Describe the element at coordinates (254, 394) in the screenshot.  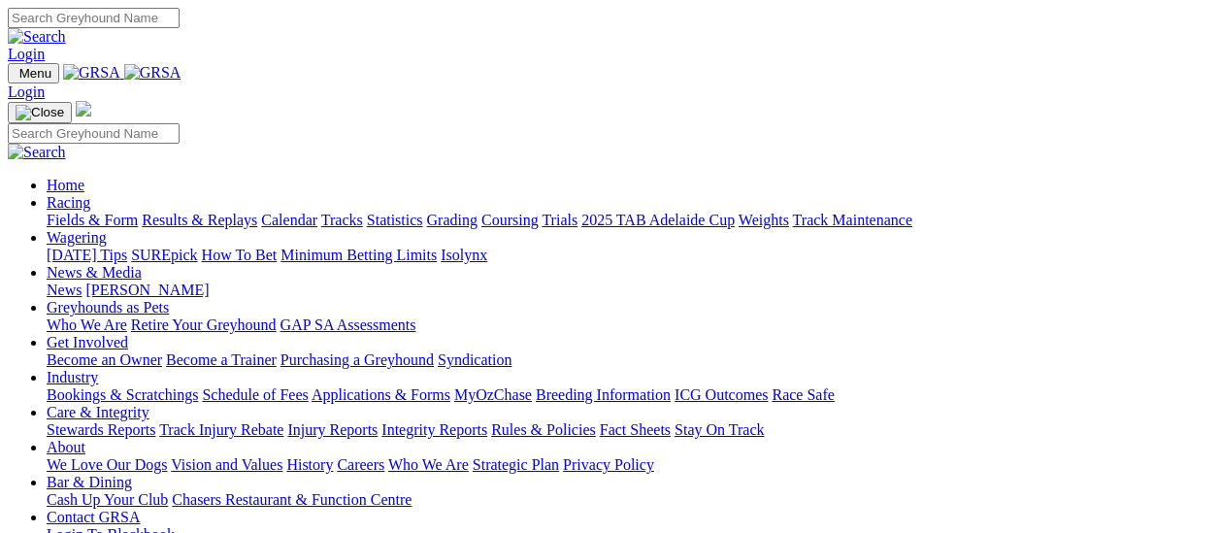
I see `a: Schedule of Fees` at that location.